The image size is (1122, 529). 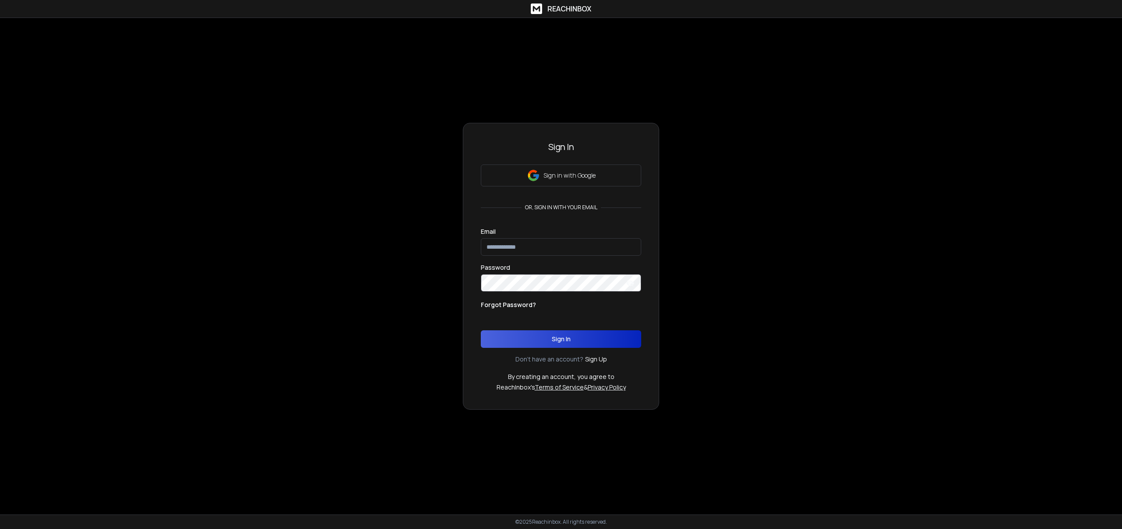 I want to click on p: Don't have an account?, so click(x=549, y=359).